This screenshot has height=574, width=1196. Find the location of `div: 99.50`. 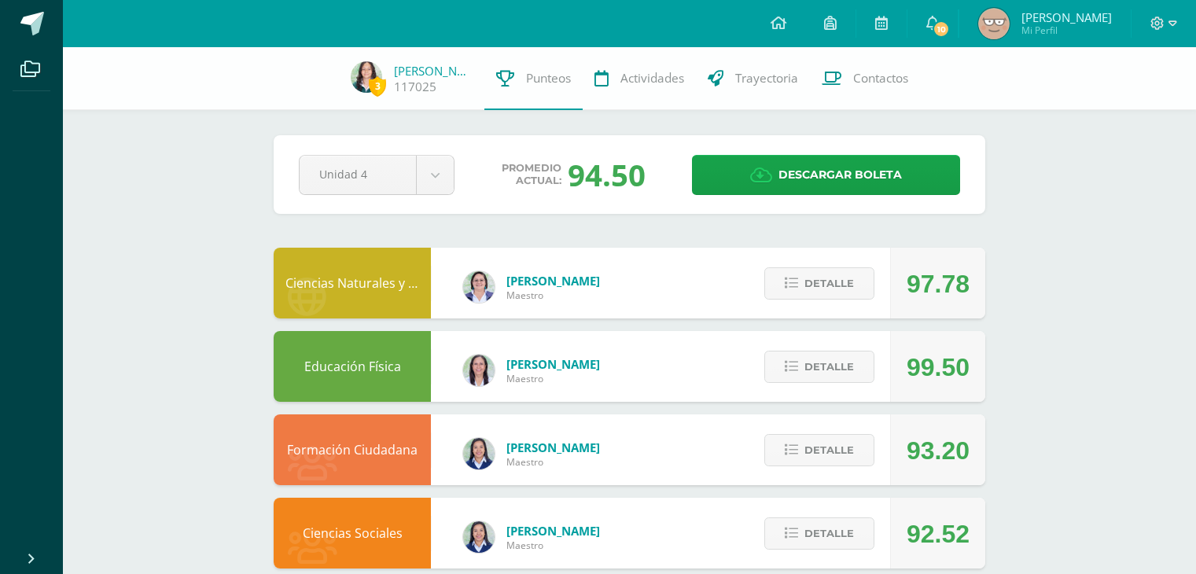

div: 99.50 is located at coordinates (938, 367).